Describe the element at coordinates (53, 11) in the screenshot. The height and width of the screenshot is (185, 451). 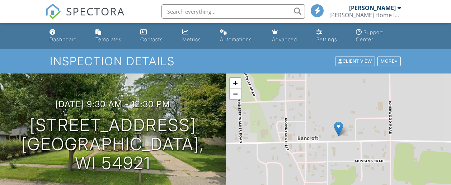
I see `img: The Best Home Inspection Software - Spectora` at that location.